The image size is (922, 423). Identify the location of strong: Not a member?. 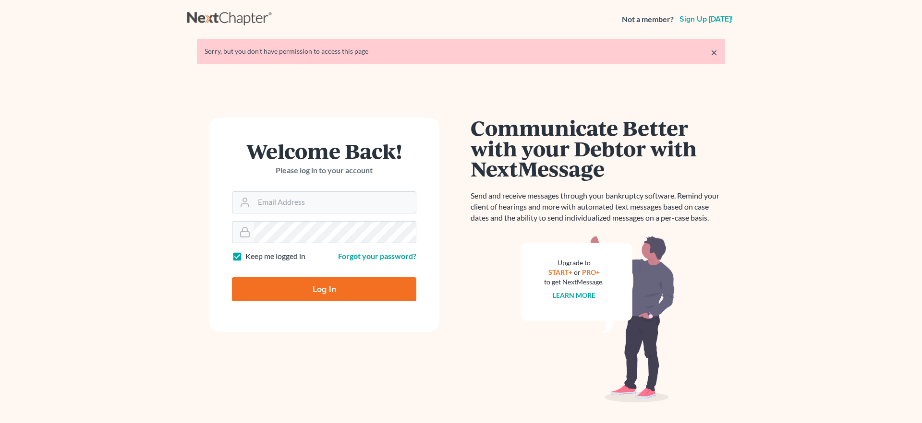
(648, 19).